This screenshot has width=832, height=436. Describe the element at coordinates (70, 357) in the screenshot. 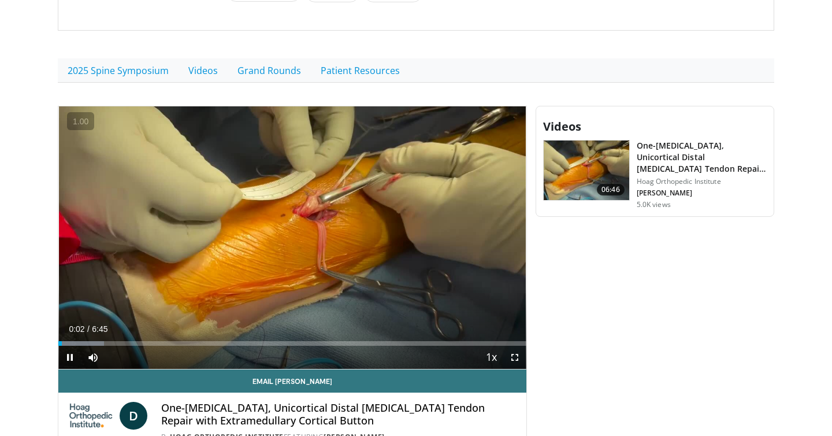

I see `button: Pause` at that location.